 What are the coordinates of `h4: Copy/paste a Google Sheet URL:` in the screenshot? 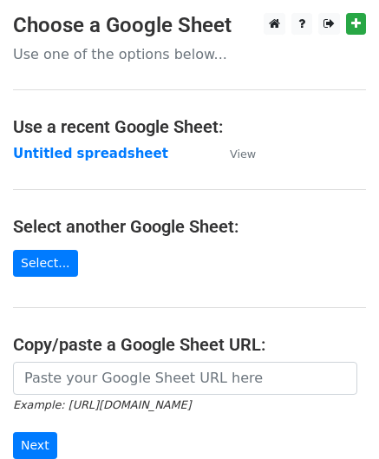 It's located at (189, 344).